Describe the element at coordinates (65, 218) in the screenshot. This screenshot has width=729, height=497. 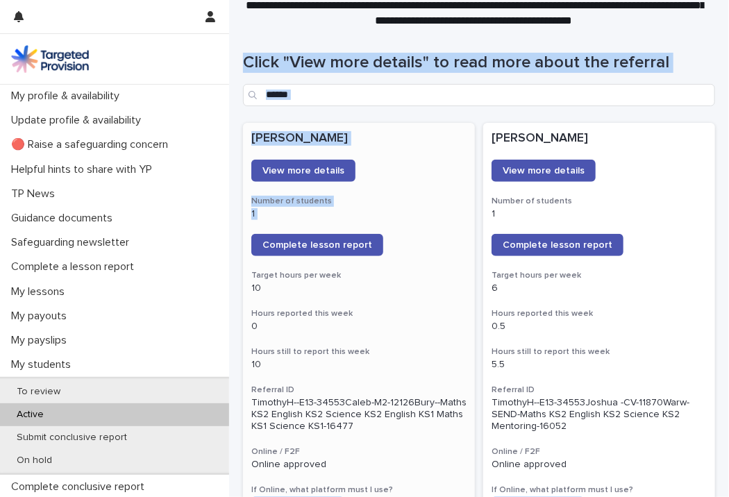
I see `p: Guidance documents` at that location.